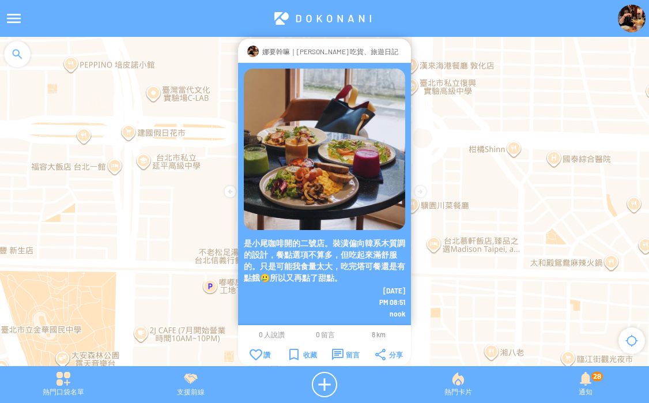 This screenshot has width=649, height=403. What do you see at coordinates (303, 354) in the screenshot?
I see `div: 收藏` at bounding box center [303, 354].